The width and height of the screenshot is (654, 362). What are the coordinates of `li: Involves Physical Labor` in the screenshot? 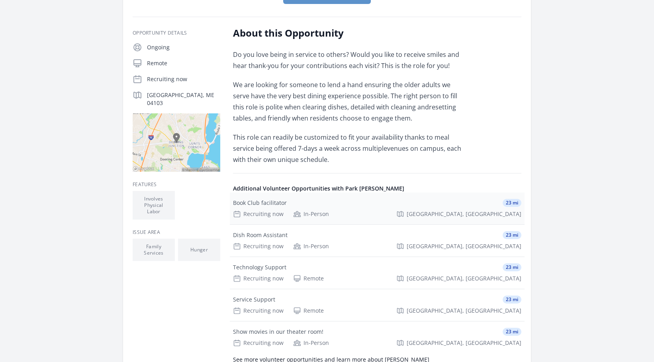 It's located at (154, 205).